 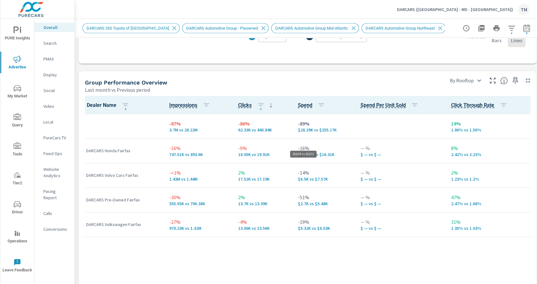 I want to click on span: My Market, so click(x=17, y=92).